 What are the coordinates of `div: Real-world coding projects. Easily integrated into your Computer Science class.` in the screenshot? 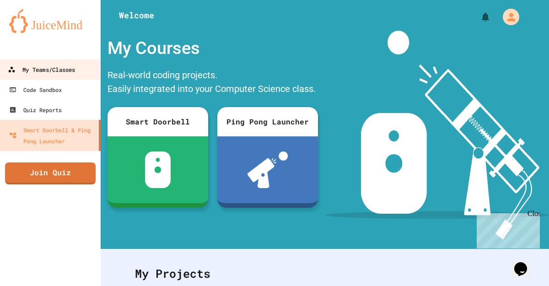 It's located at (213, 83).